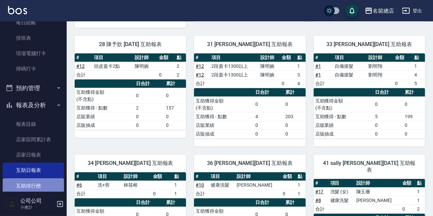  What do you see at coordinates (33, 105) in the screenshot?
I see `button: 報表及分析` at bounding box center [33, 105].